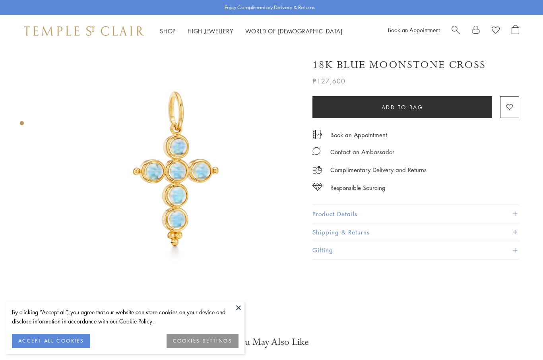 The height and width of the screenshot is (360, 543). What do you see at coordinates (399, 65) in the screenshot?
I see `h1: 18K Blue Moonstone Cross` at bounding box center [399, 65].